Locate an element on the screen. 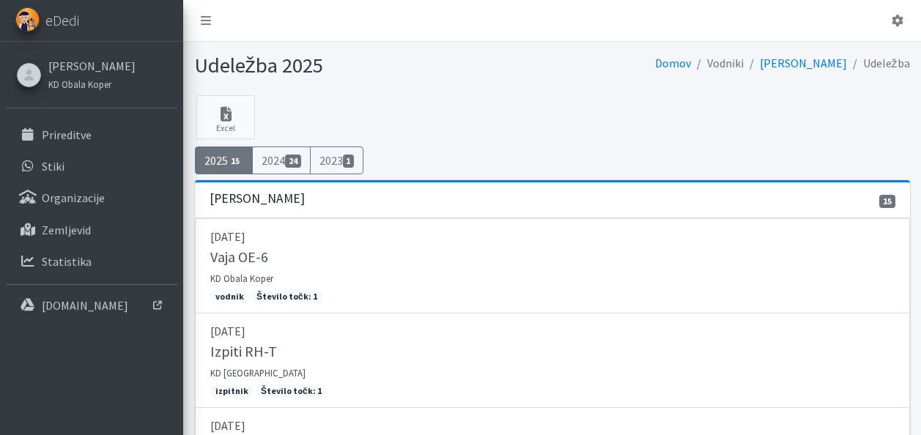 Image resolution: width=921 pixels, height=435 pixels. p: Statistika is located at coordinates (67, 261).